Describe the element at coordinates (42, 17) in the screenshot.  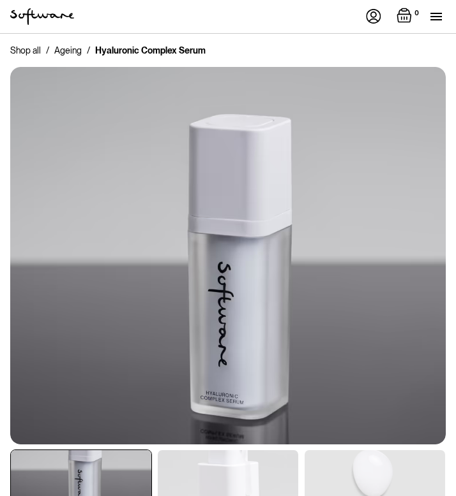
I see `a: home` at that location.